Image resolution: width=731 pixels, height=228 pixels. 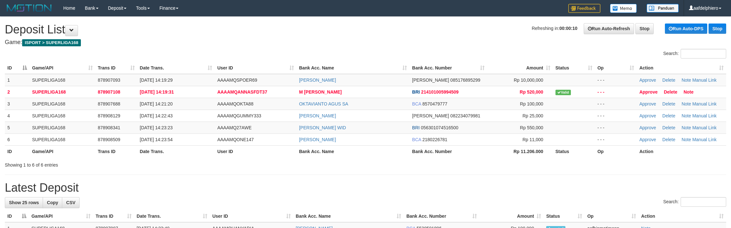 I want to click on th: Game/API, so click(x=62, y=151).